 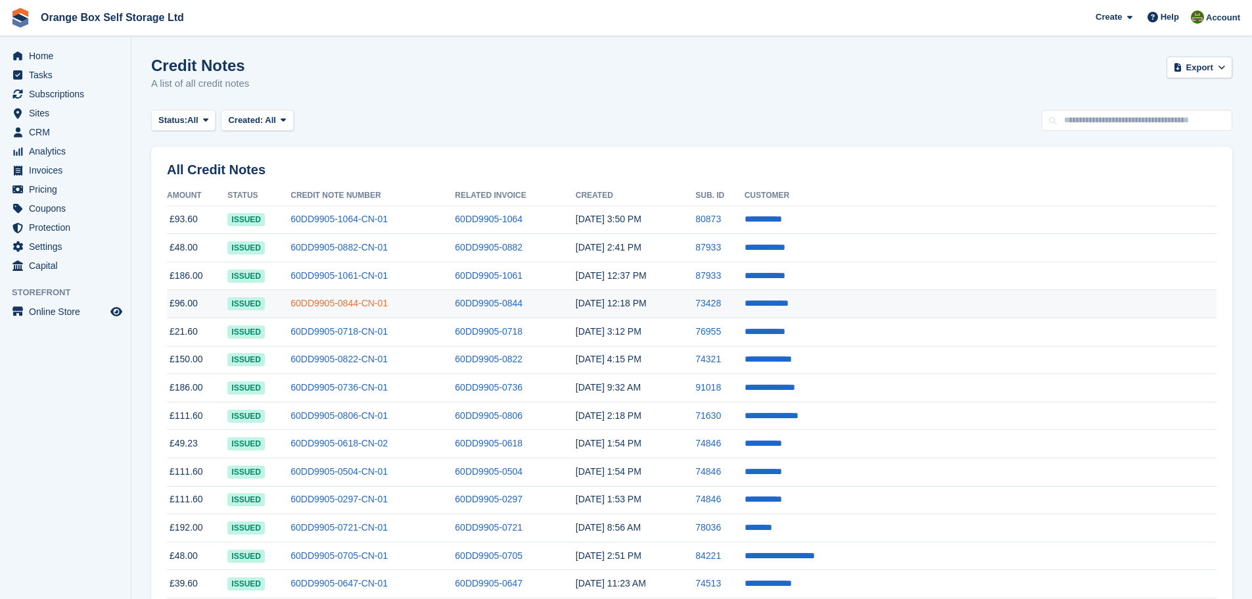 What do you see at coordinates (608, 331) in the screenshot?
I see `time: 2025-07-10 14:12:30 UTC` at bounding box center [608, 331].